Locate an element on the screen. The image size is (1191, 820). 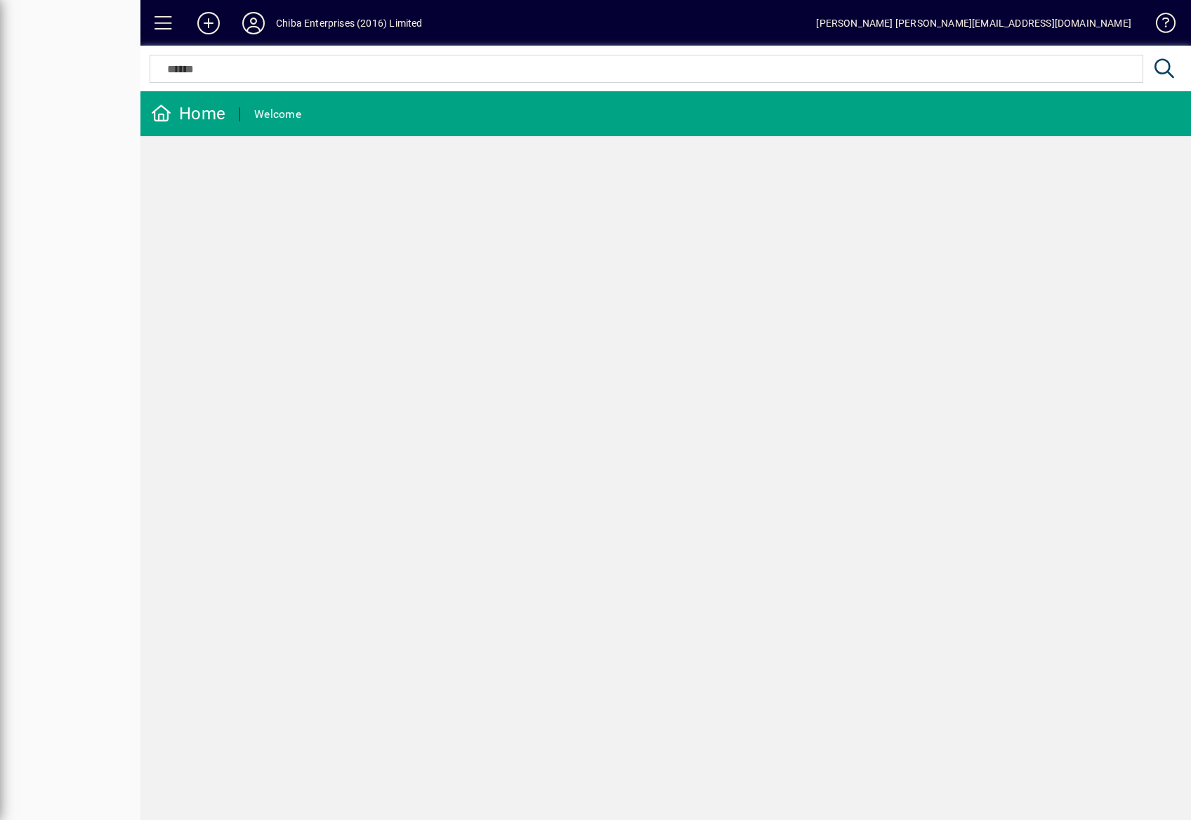
button: Add is located at coordinates (209, 23).